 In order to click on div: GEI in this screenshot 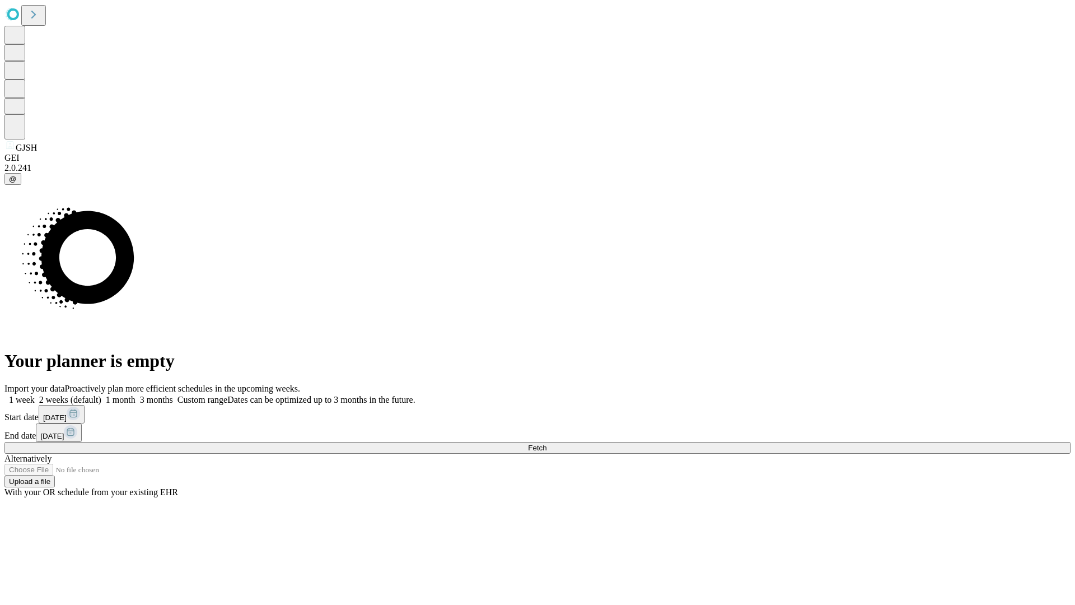, I will do `click(538, 158)`.